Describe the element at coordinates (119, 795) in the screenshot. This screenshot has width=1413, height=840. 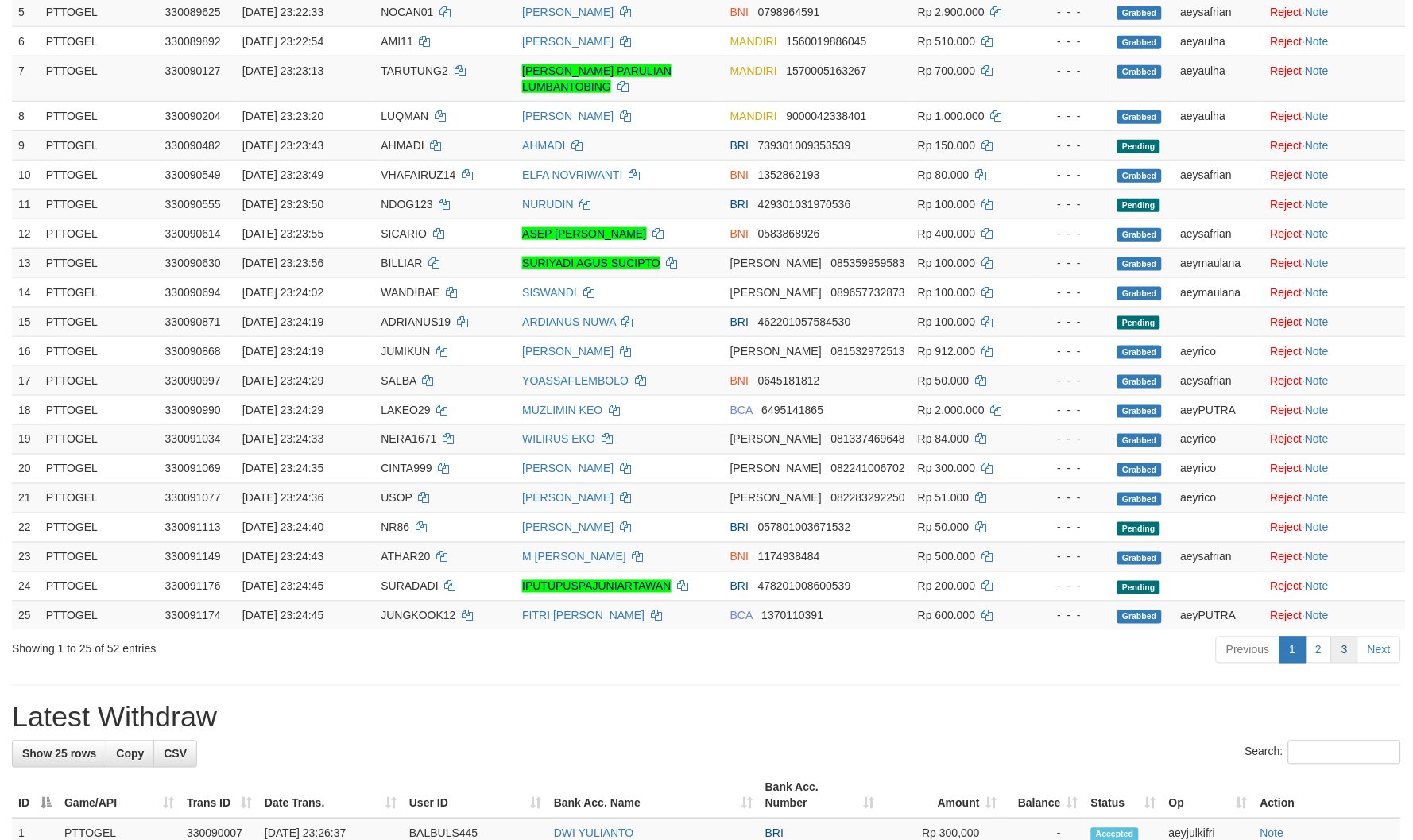
I see `th: Game/API: activate to sort column ascending` at that location.